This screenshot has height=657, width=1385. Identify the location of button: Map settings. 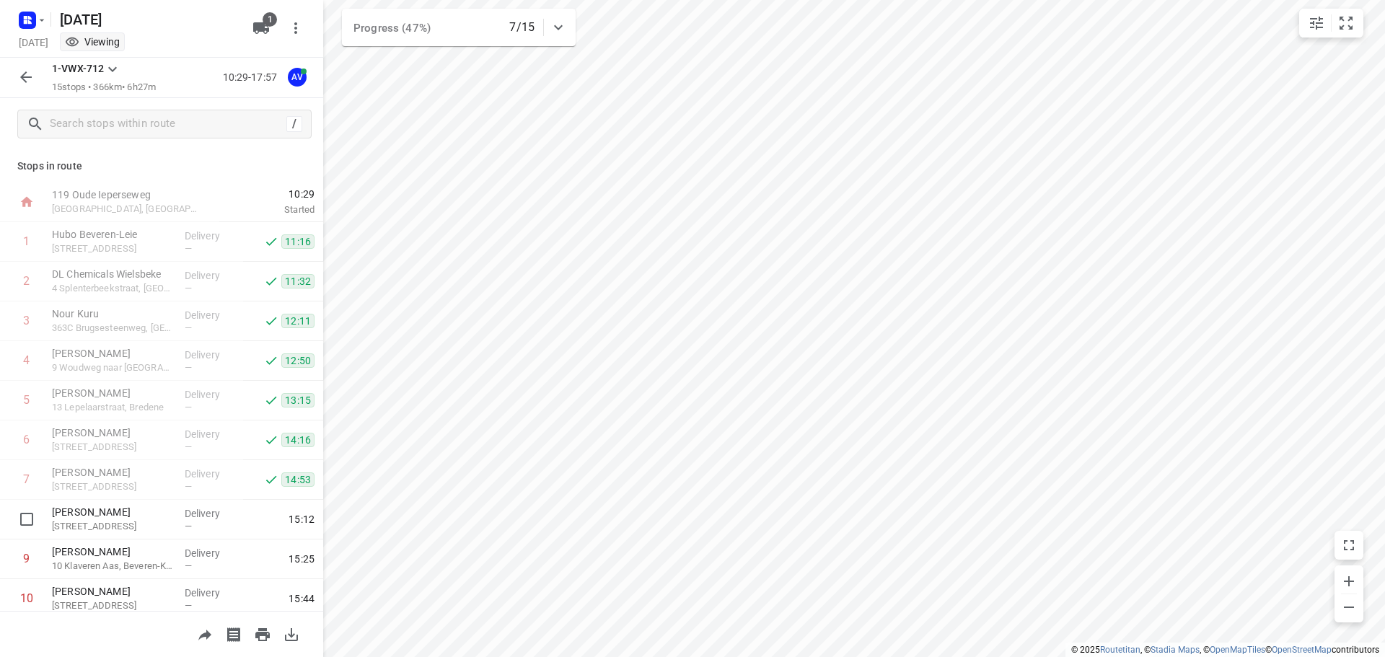
(1317, 23).